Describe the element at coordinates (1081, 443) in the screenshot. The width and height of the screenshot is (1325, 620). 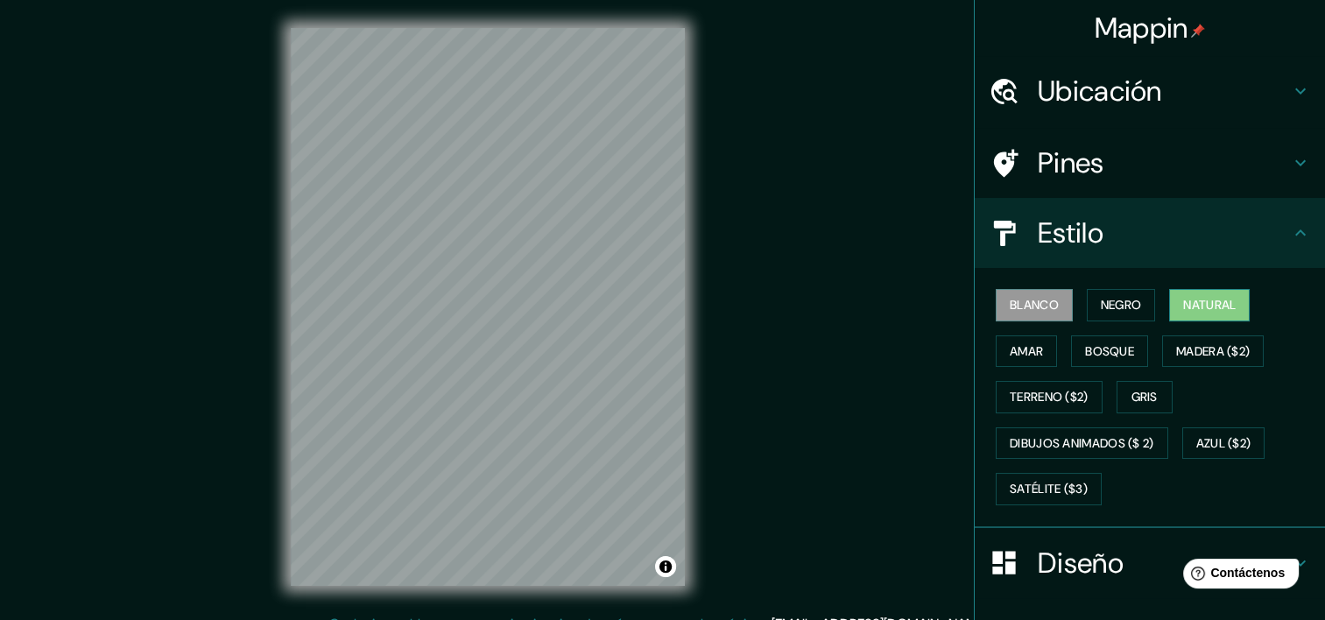
I see `button: Dibujos animados ($ 2)` at that location.